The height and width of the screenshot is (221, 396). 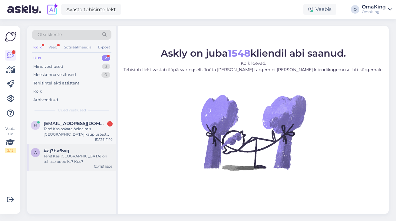 What do you see at coordinates (254, 132) in the screenshot?
I see `img: Vestlus pole aktiivne` at bounding box center [254, 132].